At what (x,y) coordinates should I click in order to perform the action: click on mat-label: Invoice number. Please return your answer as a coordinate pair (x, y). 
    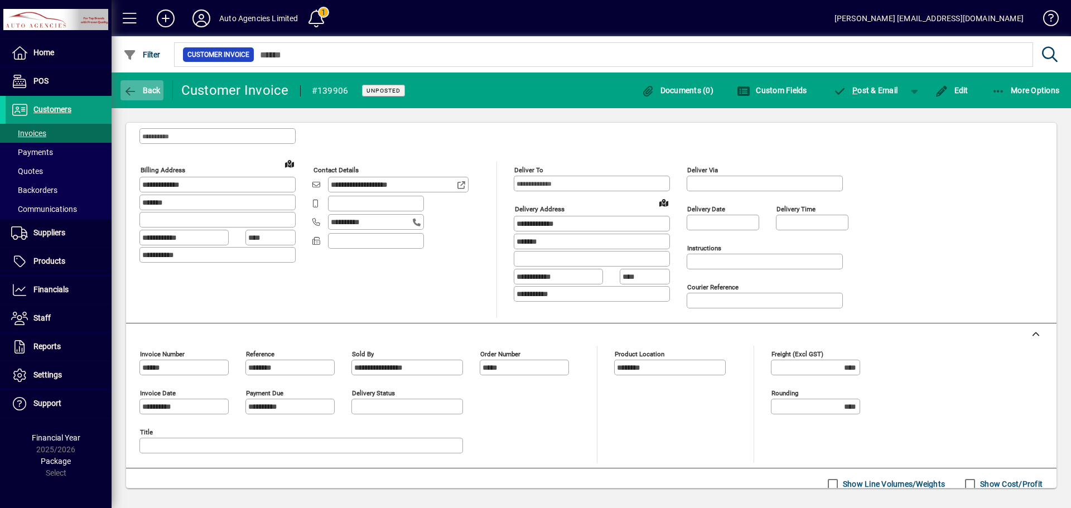
    Looking at the image, I should click on (162, 354).